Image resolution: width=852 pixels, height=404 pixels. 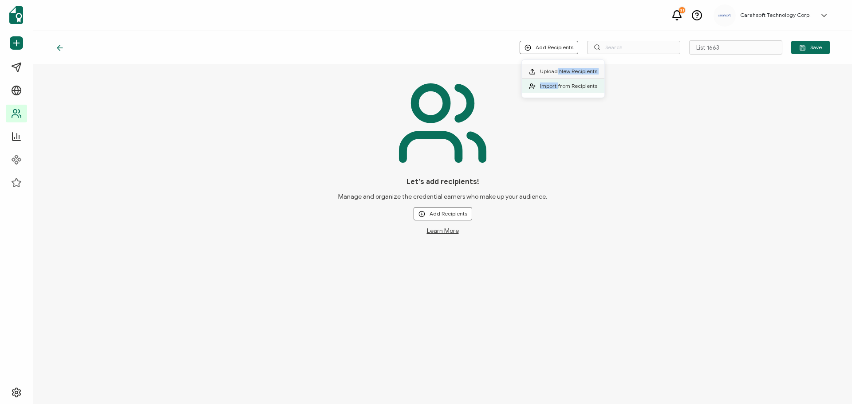 I want to click on span: Save, so click(x=810, y=47).